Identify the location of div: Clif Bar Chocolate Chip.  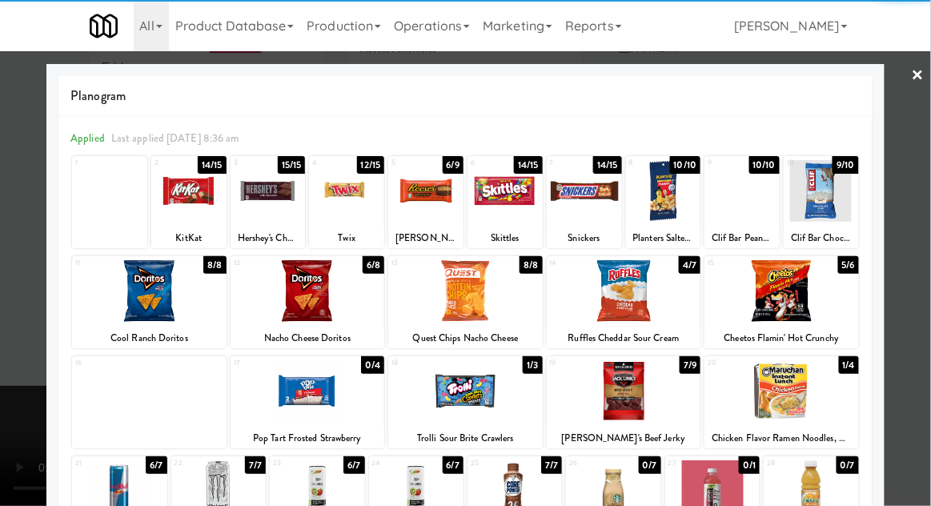
(821, 238).